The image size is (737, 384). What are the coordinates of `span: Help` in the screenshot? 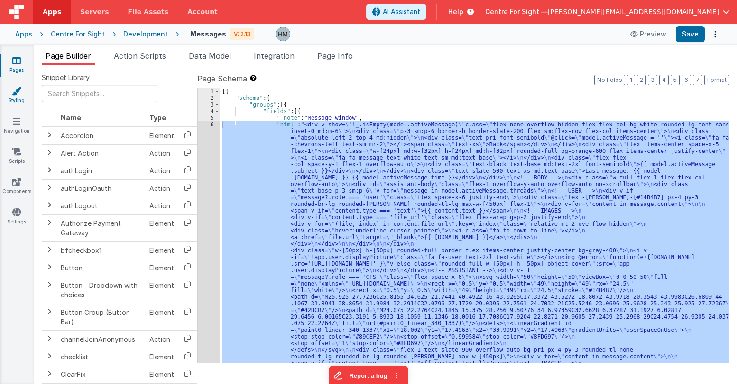 It's located at (455, 12).